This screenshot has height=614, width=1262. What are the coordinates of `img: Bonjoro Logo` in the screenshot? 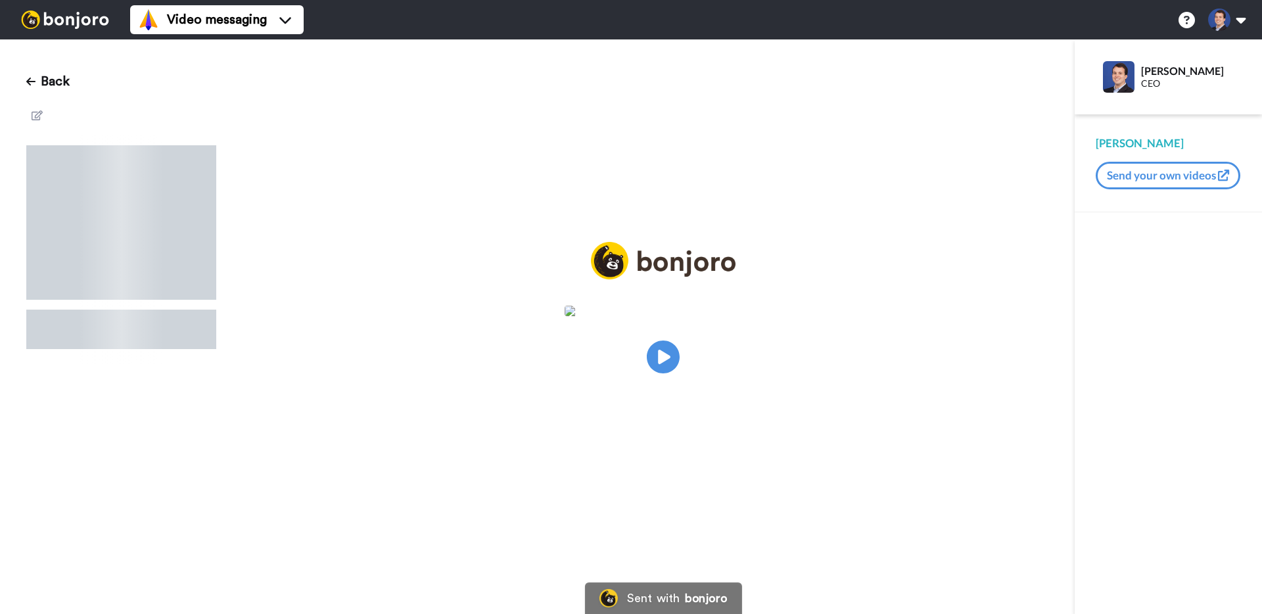 It's located at (608, 598).